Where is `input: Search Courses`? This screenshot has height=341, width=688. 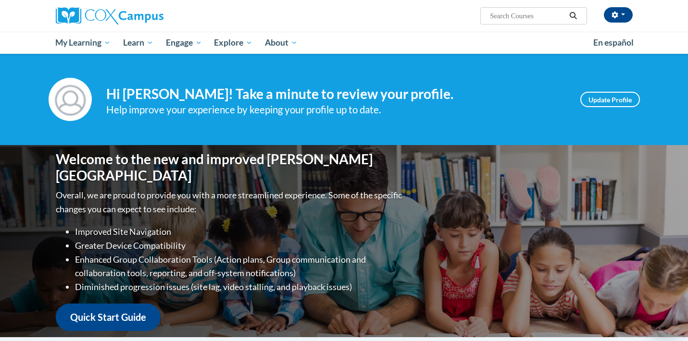
input: Search Courses is located at coordinates (527, 16).